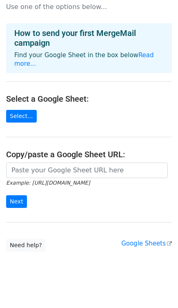 Image resolution: width=178 pixels, height=308 pixels. Describe the element at coordinates (89, 7) in the screenshot. I see `p: Use one of the options below...` at that location.